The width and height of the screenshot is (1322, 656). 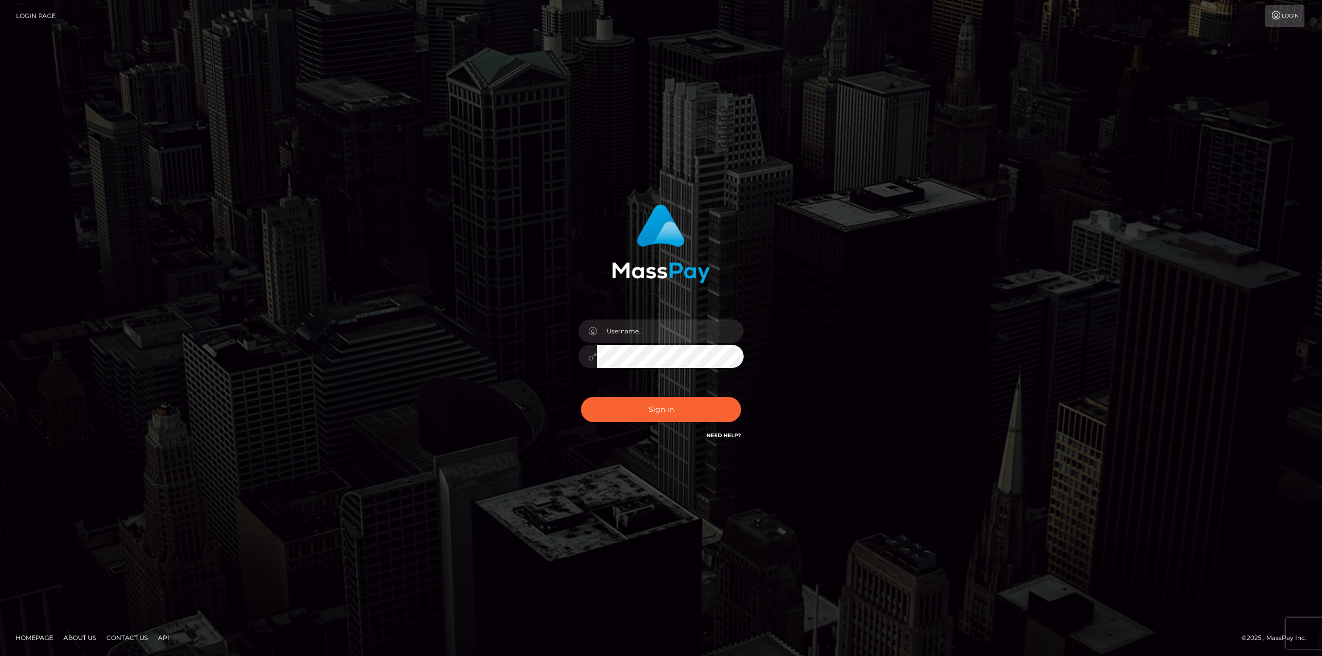 I want to click on a: Homepage, so click(x=34, y=638).